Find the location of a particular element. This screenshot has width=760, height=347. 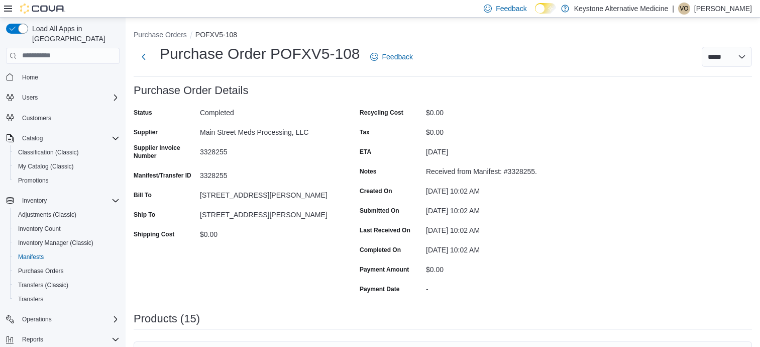

nav: An example of EuiBreadcrumbs is located at coordinates (443, 36).